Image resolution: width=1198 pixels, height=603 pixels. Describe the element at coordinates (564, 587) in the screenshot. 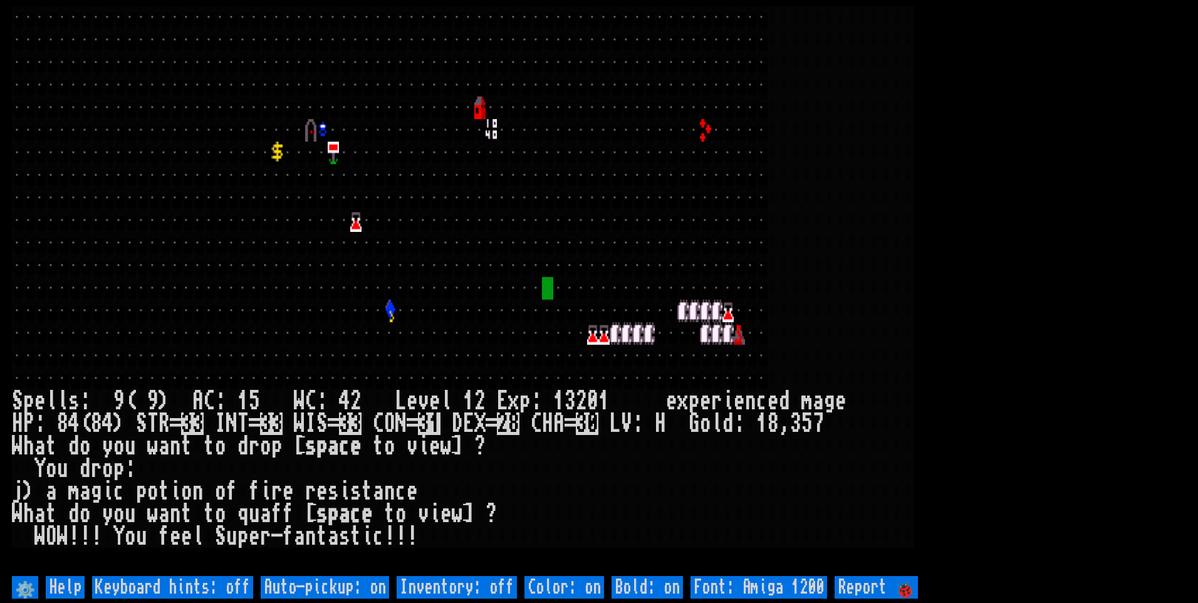

I see `input: Color: on` at that location.